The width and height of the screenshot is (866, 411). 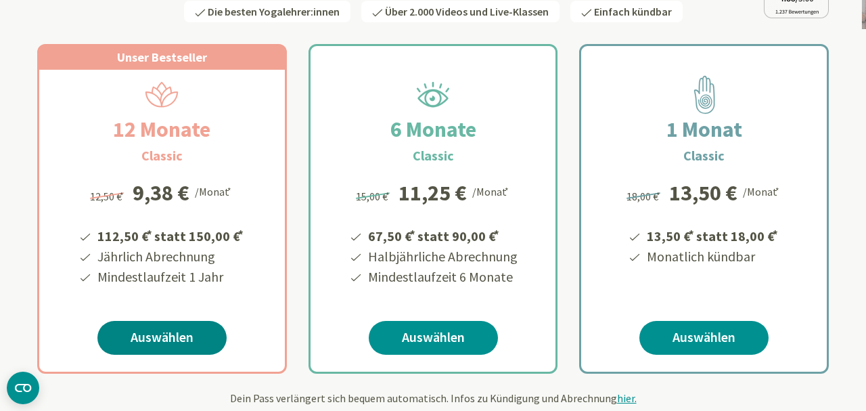 What do you see at coordinates (23, 388) in the screenshot?
I see `button: CMP-Widget öffnen` at bounding box center [23, 388].